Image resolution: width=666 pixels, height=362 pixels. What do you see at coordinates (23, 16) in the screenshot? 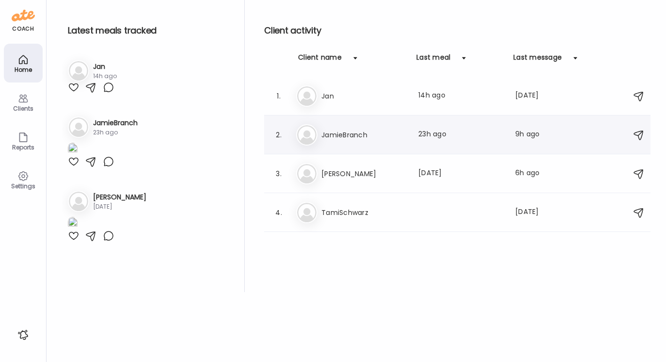
I see `img: ate` at bounding box center [23, 16].